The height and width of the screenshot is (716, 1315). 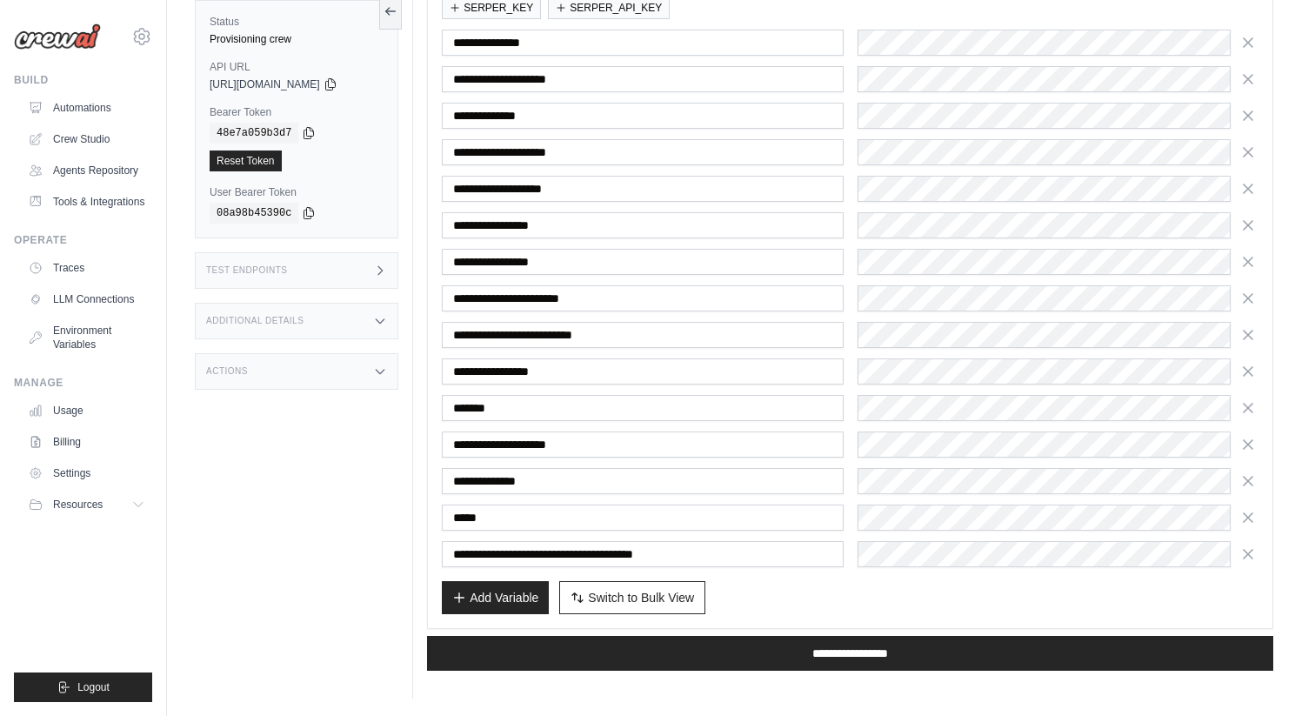 I want to click on h3: Test Endpoints, so click(x=247, y=271).